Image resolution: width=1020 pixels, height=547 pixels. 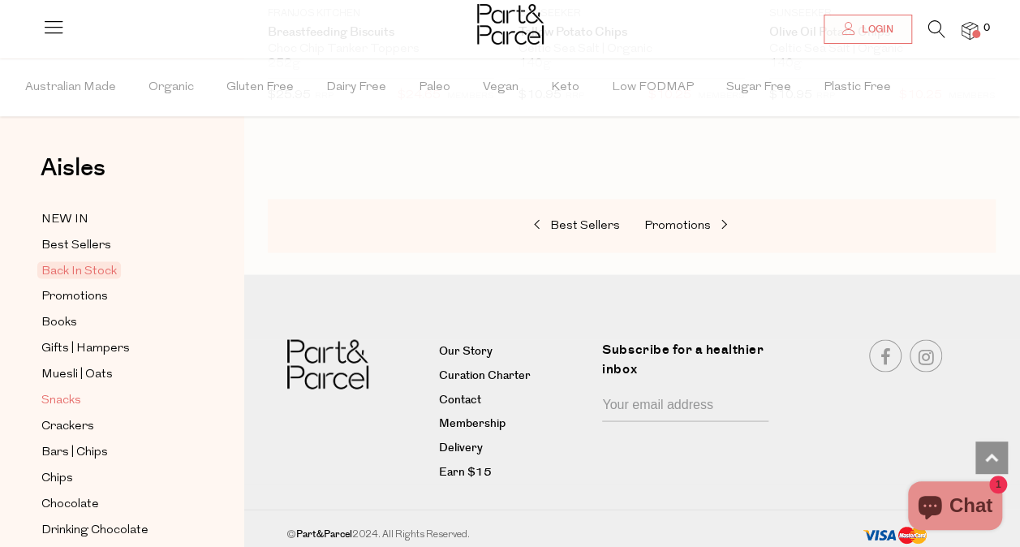 What do you see at coordinates (857, 88) in the screenshot?
I see `span: Plastic Free` at bounding box center [857, 88].